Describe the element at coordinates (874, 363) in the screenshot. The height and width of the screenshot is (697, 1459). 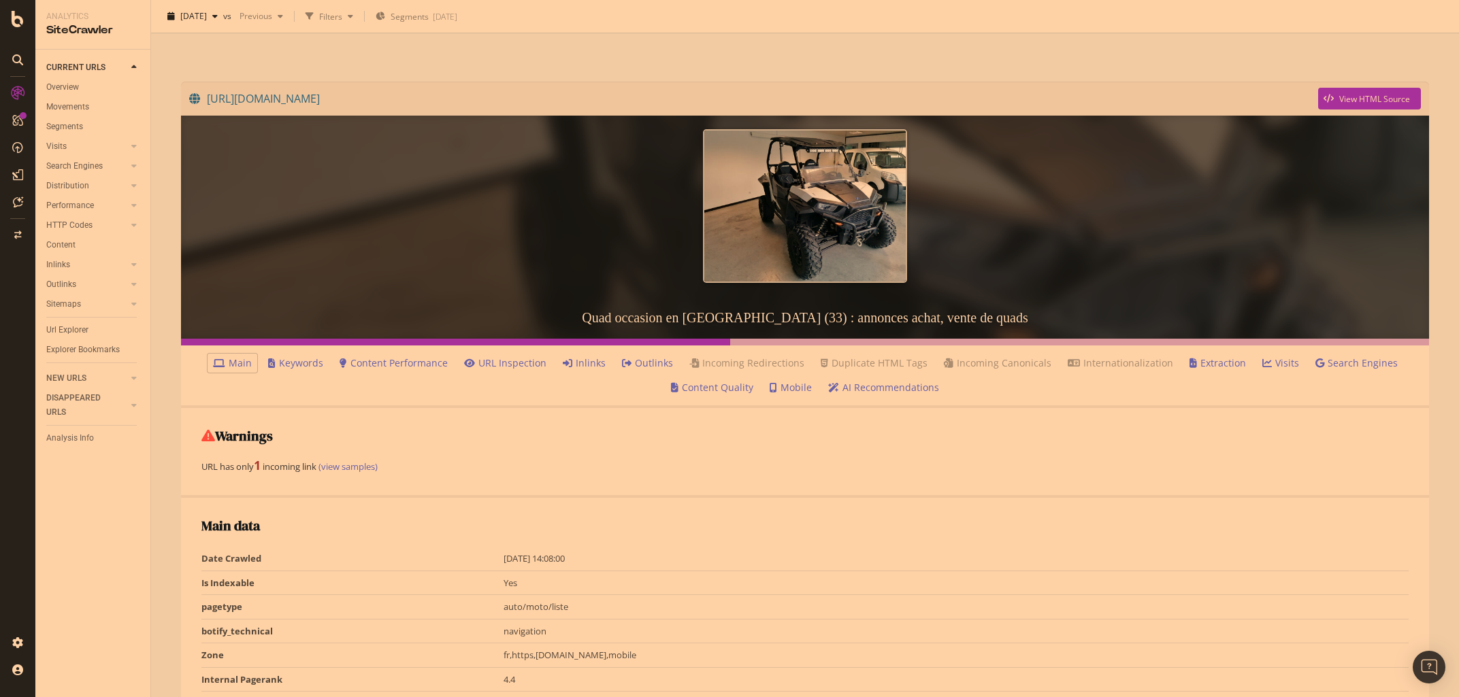
I see `a: Duplicate HTML Tags` at that location.